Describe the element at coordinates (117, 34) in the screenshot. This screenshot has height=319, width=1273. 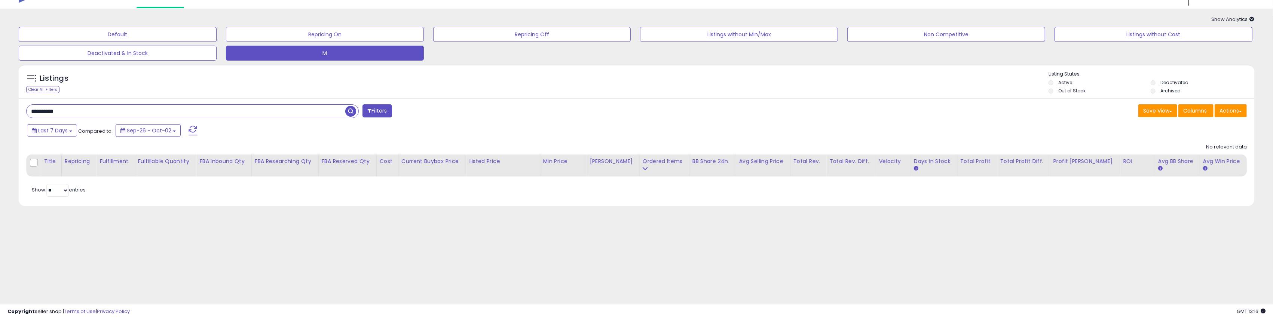
I see `button: Default` at that location.